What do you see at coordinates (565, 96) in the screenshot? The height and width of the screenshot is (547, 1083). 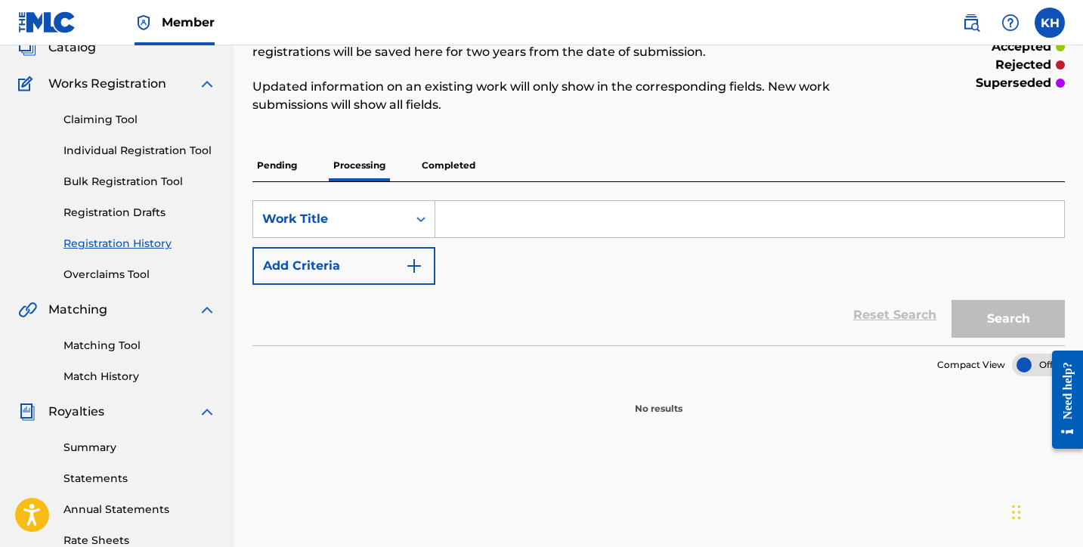 I see `p: Updated information on an existing work will only show in the corresponding fields. New work subm...` at bounding box center [565, 96].